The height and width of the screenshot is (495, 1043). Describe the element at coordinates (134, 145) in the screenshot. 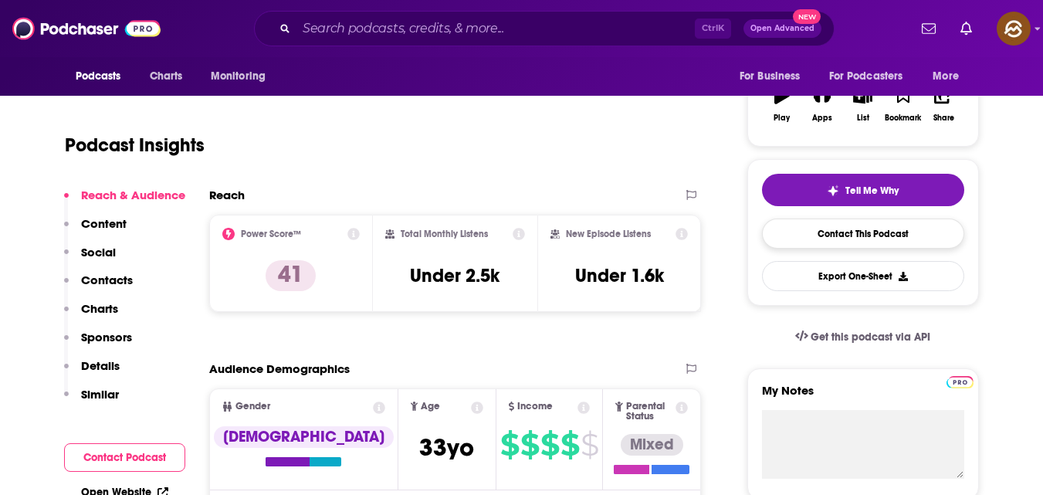

I see `h1: Podcast Insights` at that location.